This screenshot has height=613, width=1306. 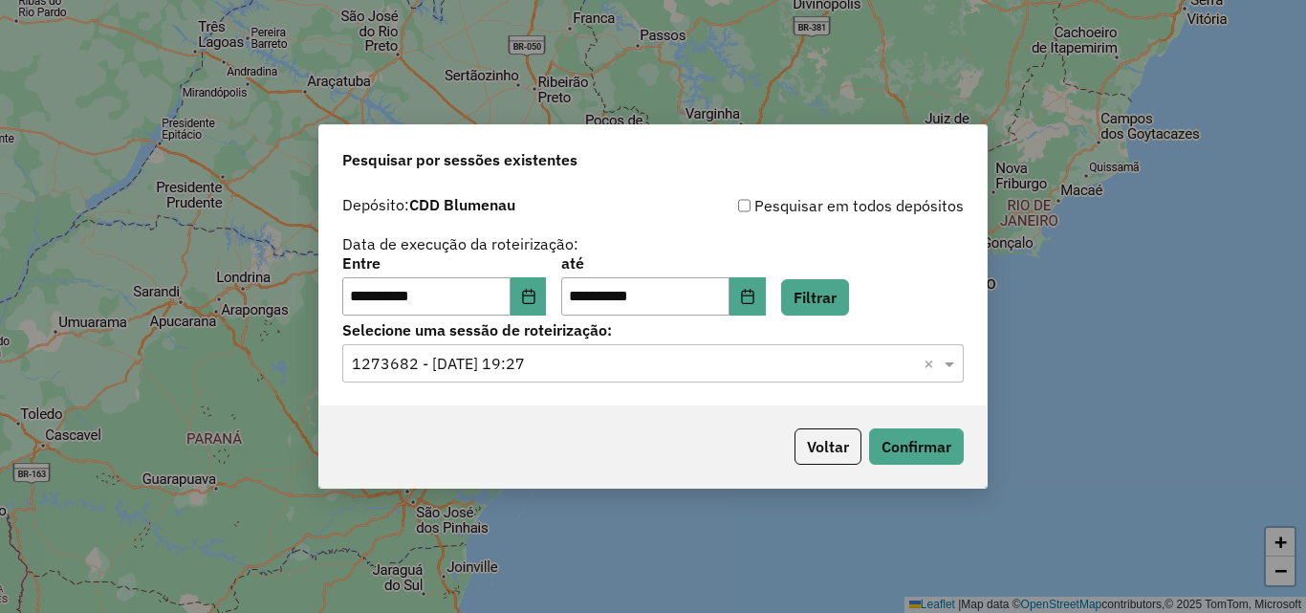 What do you see at coordinates (815, 297) in the screenshot?
I see `button: Filtrar` at bounding box center [815, 297].